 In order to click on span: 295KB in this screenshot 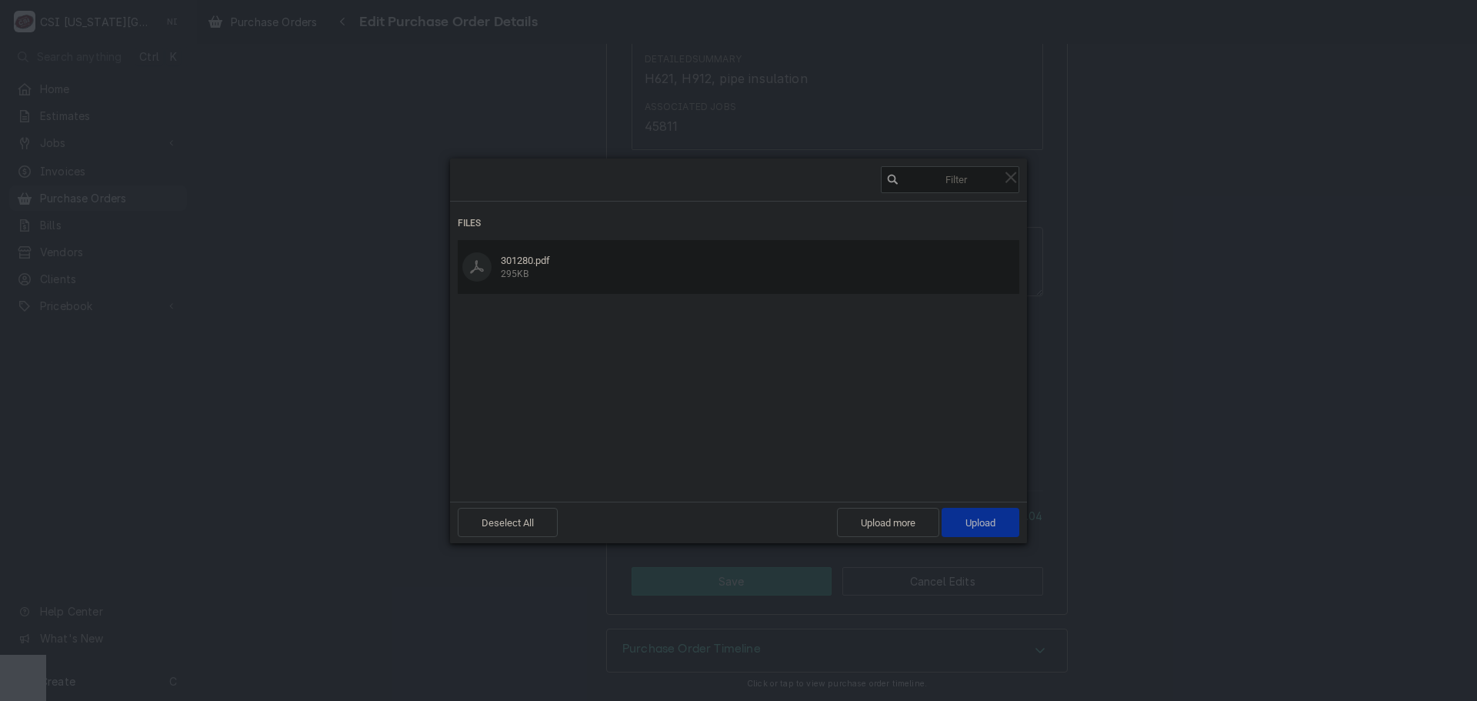, I will do `click(515, 274)`.